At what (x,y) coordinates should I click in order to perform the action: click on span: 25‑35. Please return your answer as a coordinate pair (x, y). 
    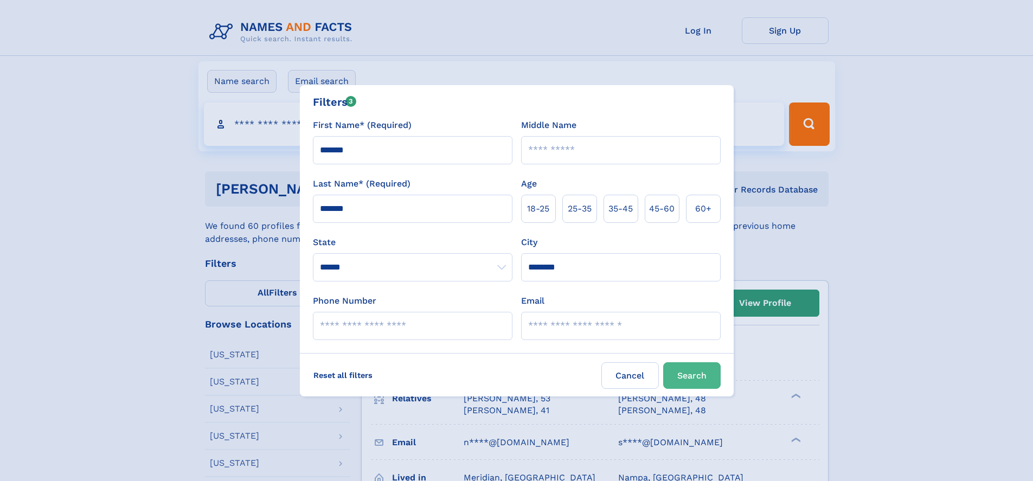
    Looking at the image, I should click on (580, 209).